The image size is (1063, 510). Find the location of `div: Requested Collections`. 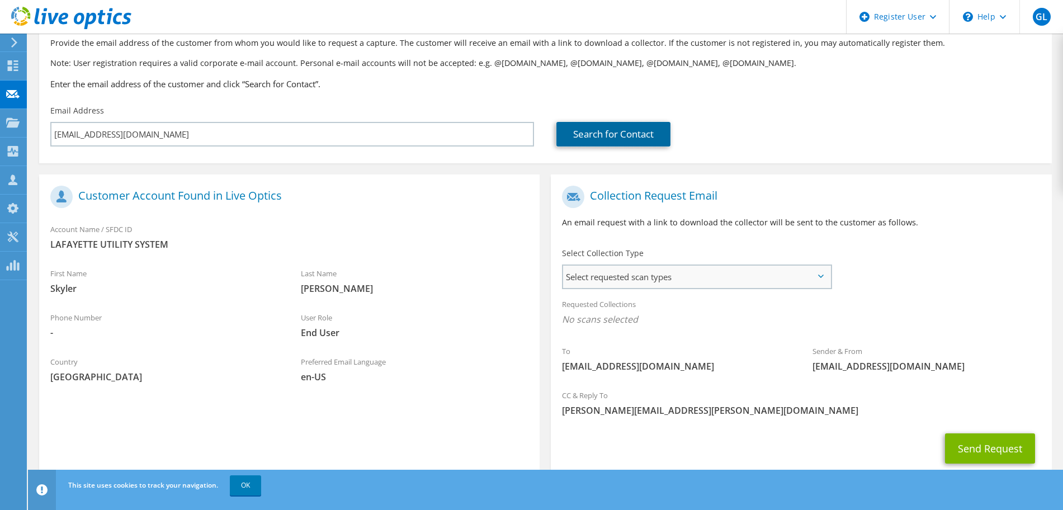

div: Requested Collections is located at coordinates (801, 313).